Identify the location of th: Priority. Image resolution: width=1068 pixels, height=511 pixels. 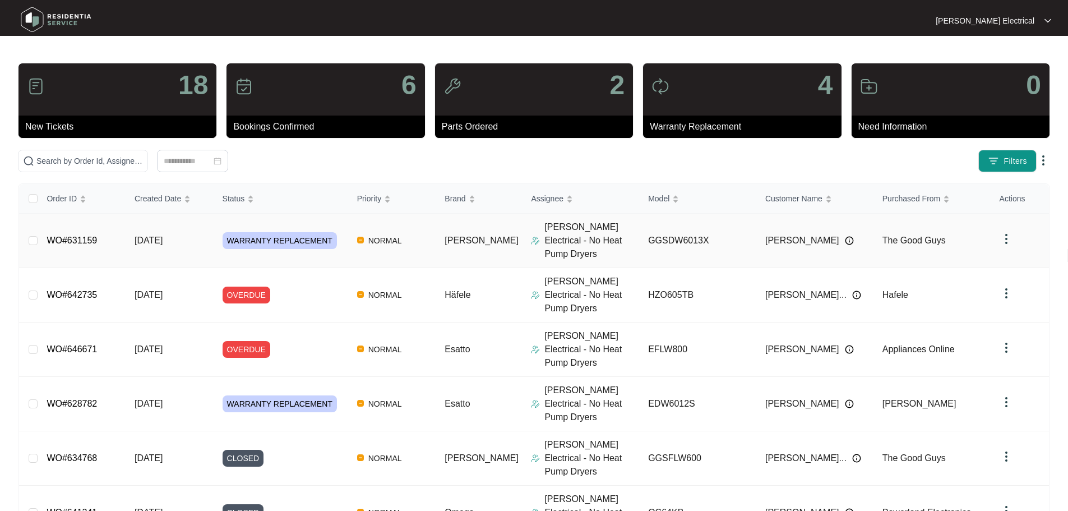
(392, 198).